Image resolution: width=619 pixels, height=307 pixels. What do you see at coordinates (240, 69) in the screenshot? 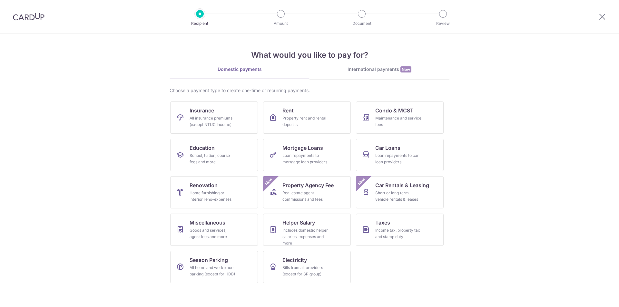
I see `div: Domestic payments` at bounding box center [240, 69].